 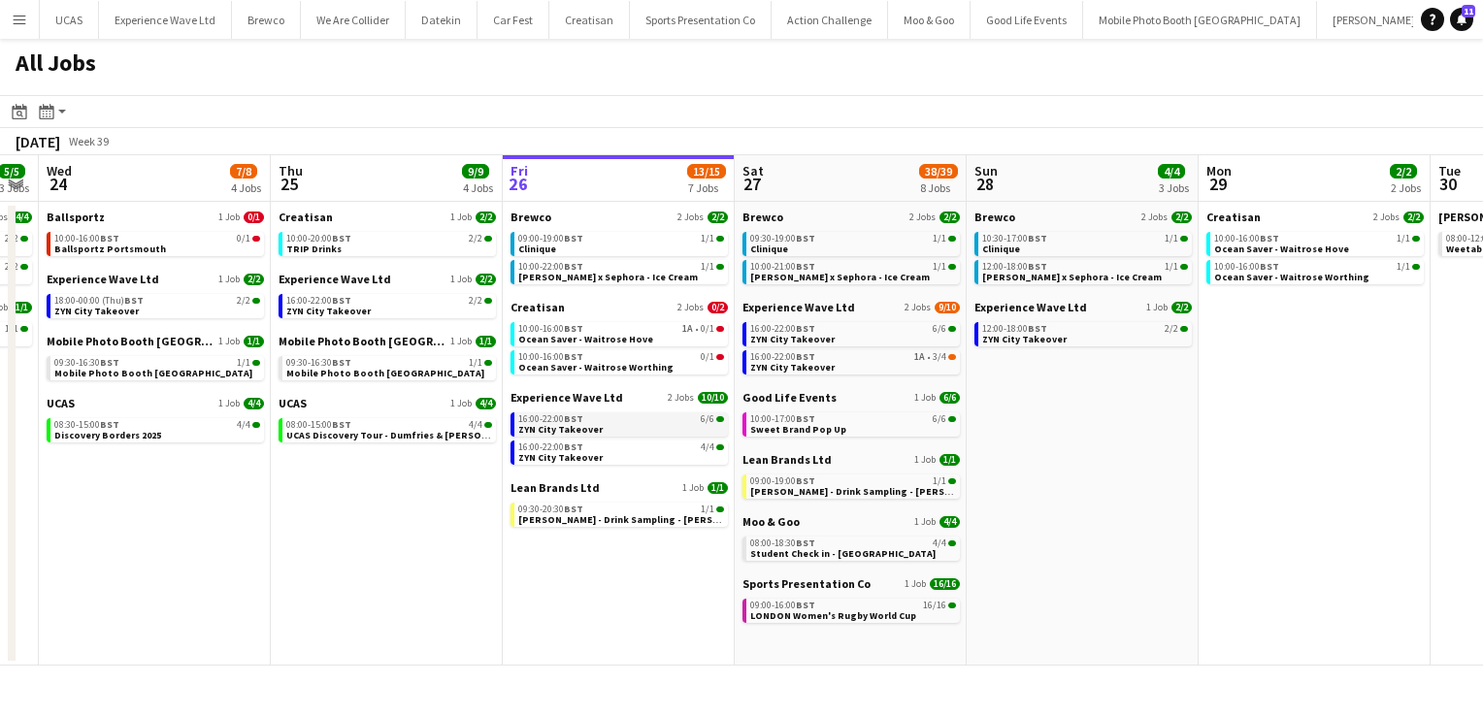 I want to click on a: 09:00-16:00BST16/16LONDON Women's Rugby World Cup, so click(x=853, y=610).